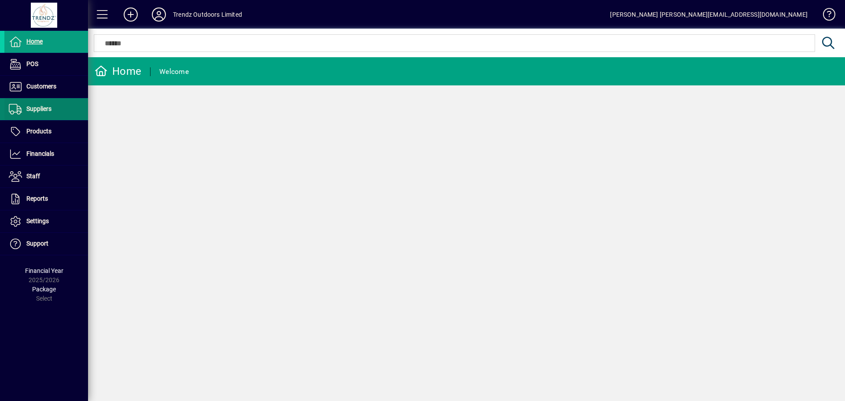 The height and width of the screenshot is (401, 845). I want to click on div: Home, so click(118, 71).